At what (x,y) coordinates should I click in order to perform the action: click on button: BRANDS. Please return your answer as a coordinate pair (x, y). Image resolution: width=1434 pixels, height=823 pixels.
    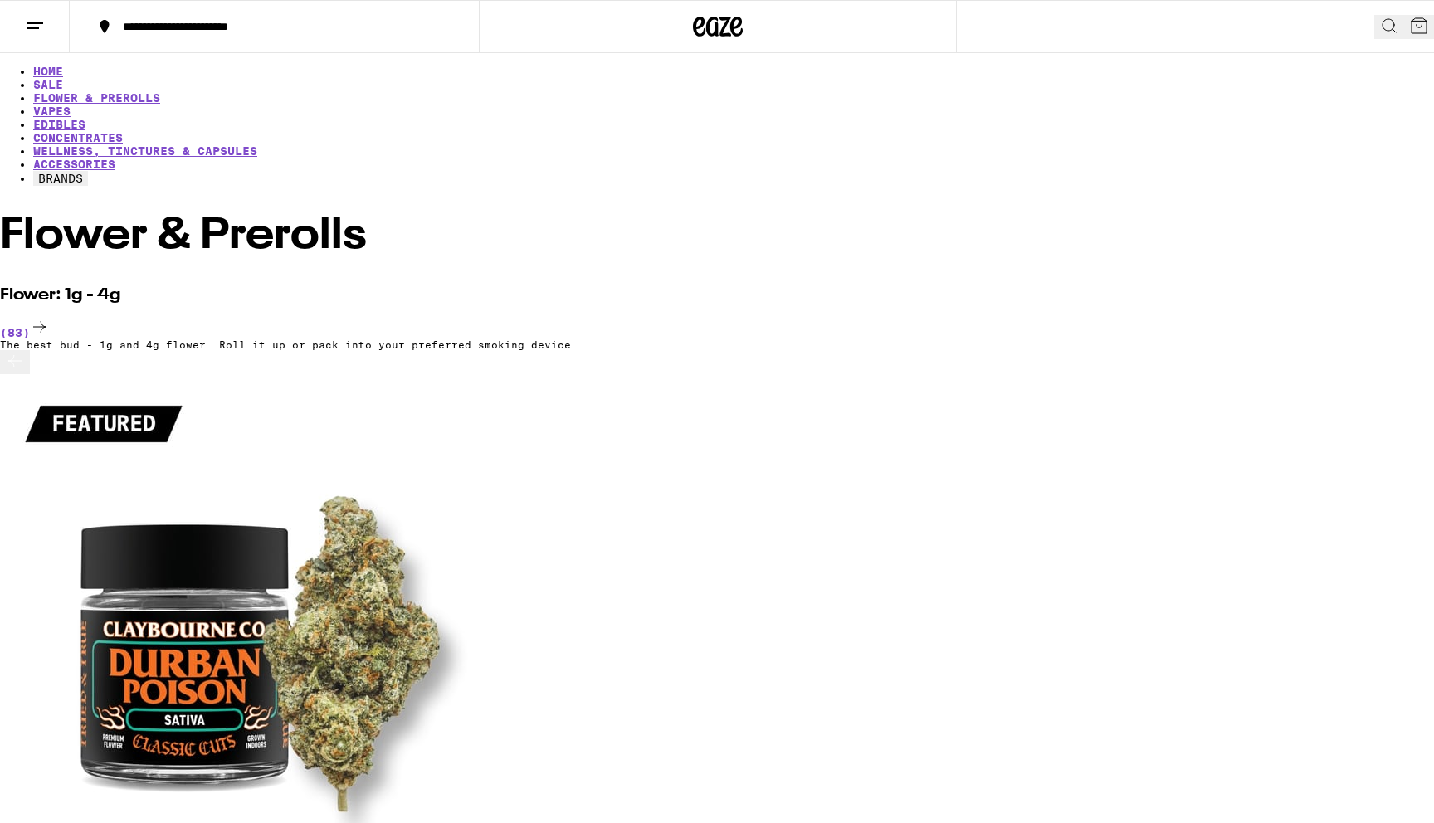
    Looking at the image, I should click on (61, 178).